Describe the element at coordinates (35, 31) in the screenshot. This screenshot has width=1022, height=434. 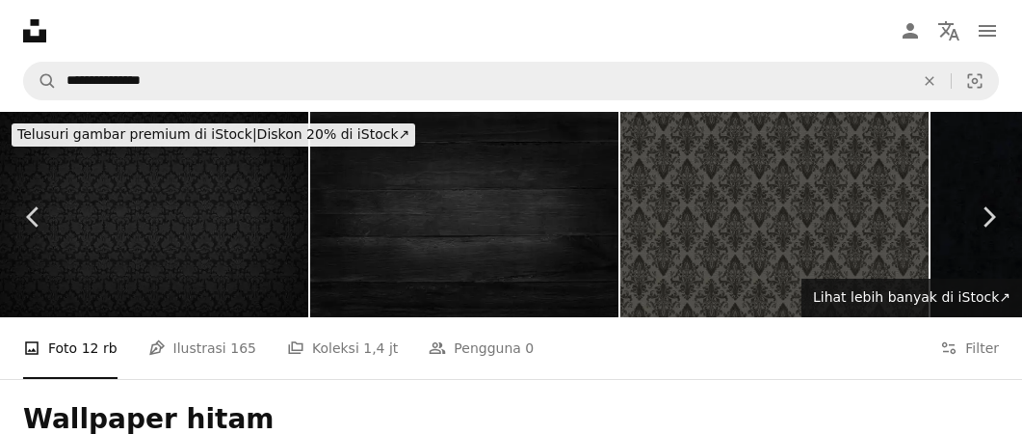
I see `a: Beranda — Unsplash` at that location.